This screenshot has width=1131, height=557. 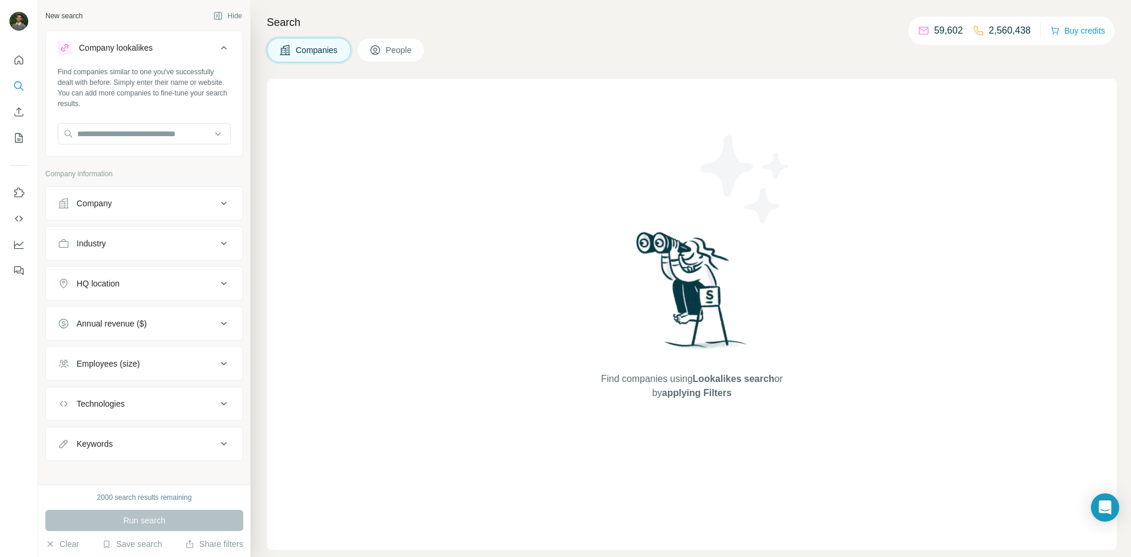 What do you see at coordinates (144, 403) in the screenshot?
I see `button: Technologies` at bounding box center [144, 403].